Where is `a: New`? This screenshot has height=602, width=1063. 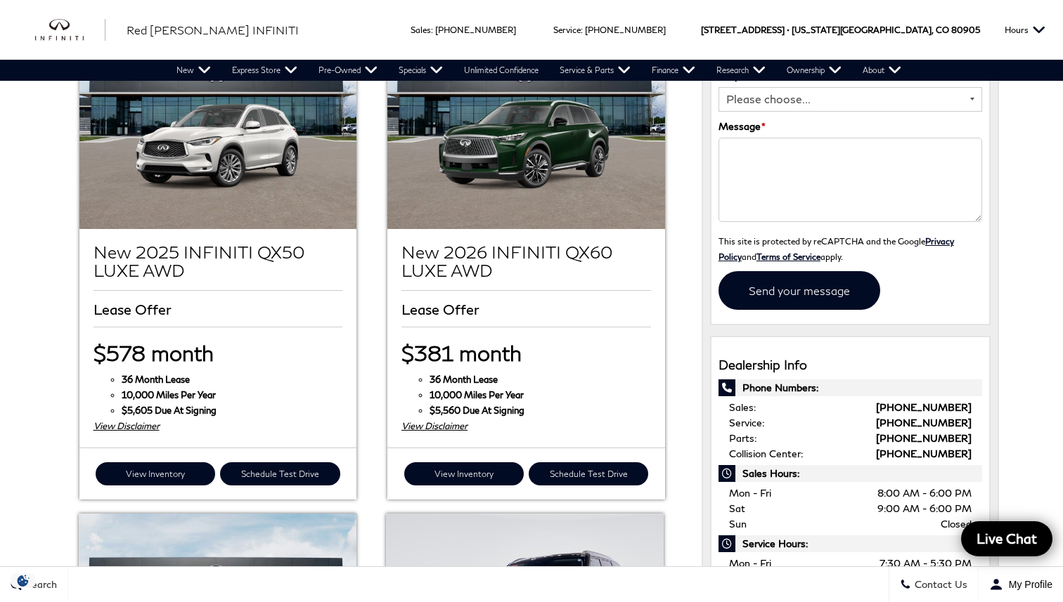 a: New is located at coordinates (193, 70).